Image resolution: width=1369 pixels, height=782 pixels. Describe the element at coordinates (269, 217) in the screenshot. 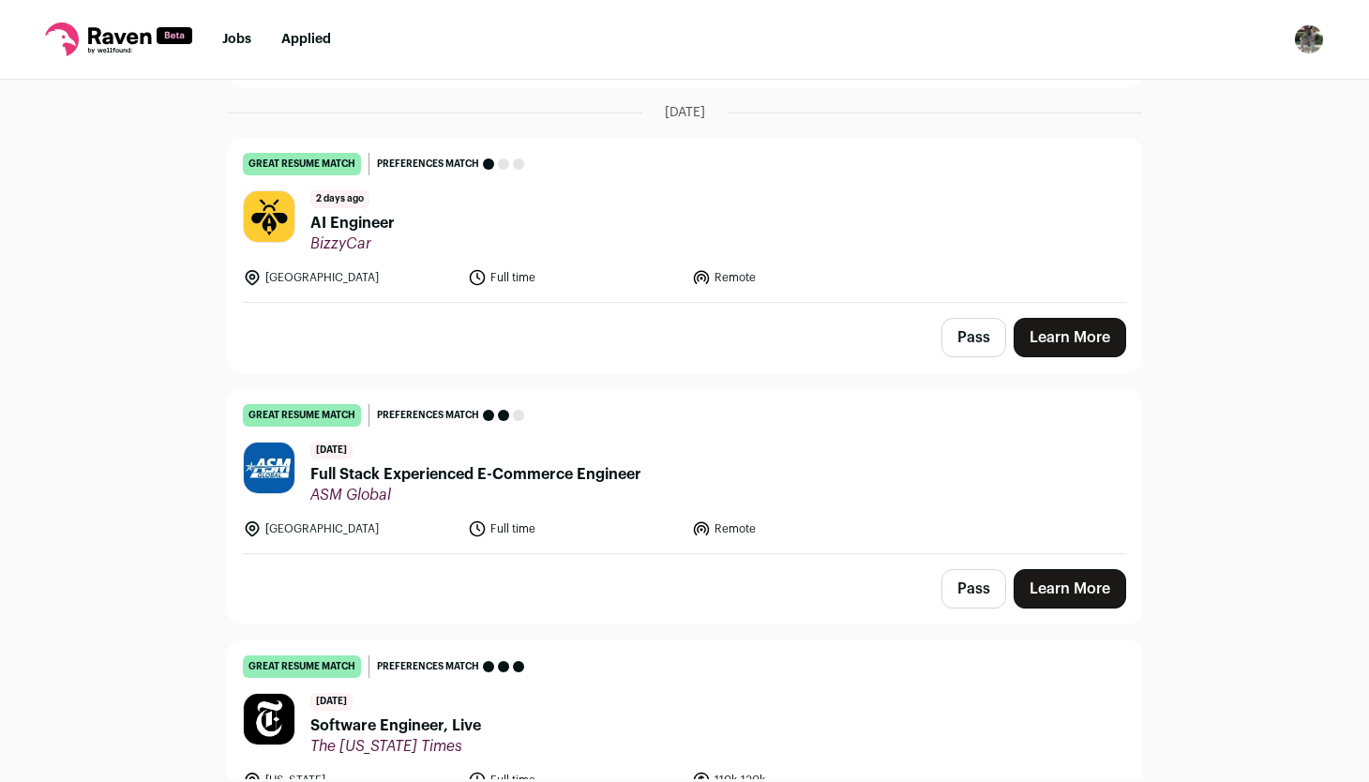

I see `img: 94ec350874701f31d3612146702eed830a14662fd6504959bf45c8df558ef92b.jpg` at that location.